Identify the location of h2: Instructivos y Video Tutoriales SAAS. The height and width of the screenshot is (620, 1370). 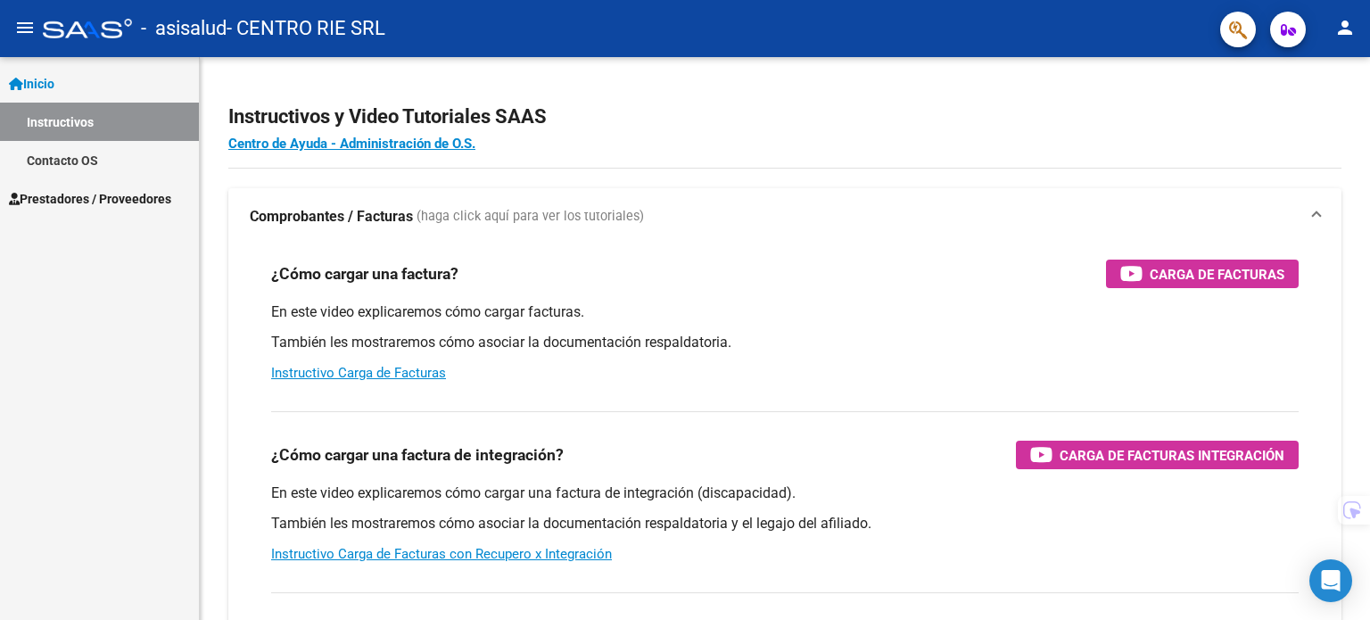
(785, 117).